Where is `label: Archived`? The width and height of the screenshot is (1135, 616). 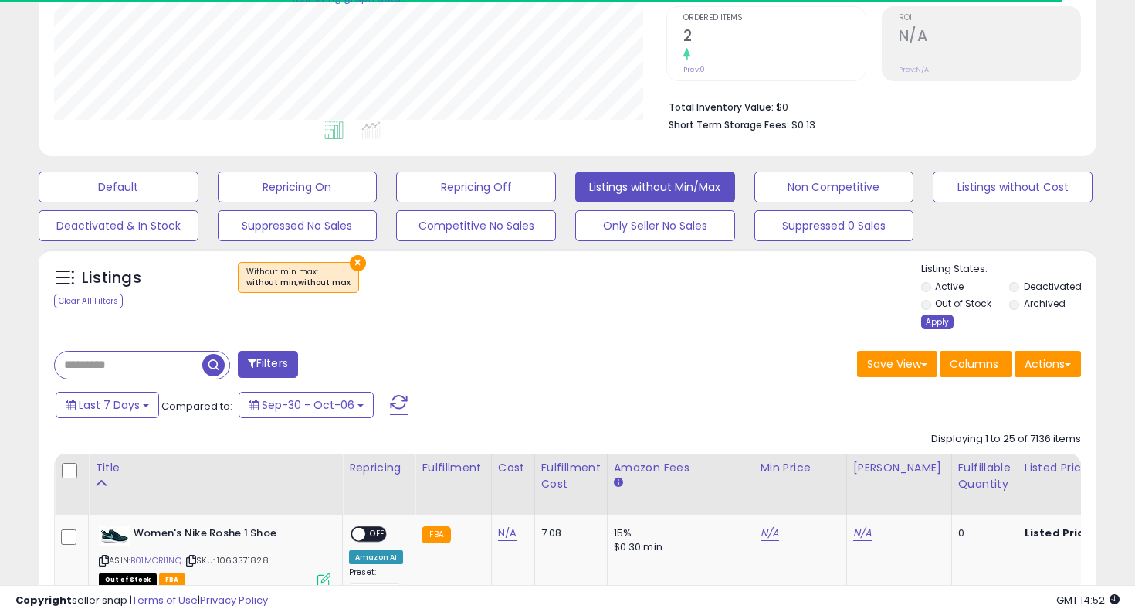 label: Archived is located at coordinates (1045, 303).